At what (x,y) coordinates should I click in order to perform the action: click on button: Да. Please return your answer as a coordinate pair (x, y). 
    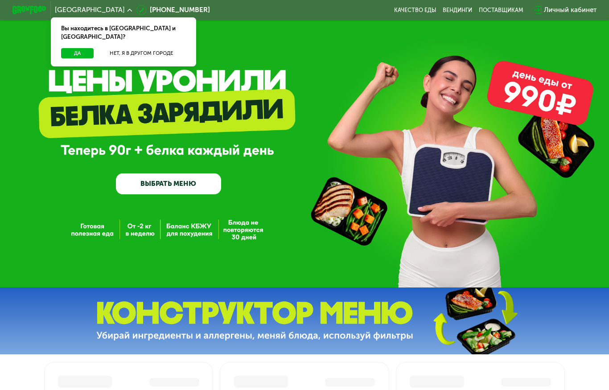
    Looking at the image, I should click on (77, 53).